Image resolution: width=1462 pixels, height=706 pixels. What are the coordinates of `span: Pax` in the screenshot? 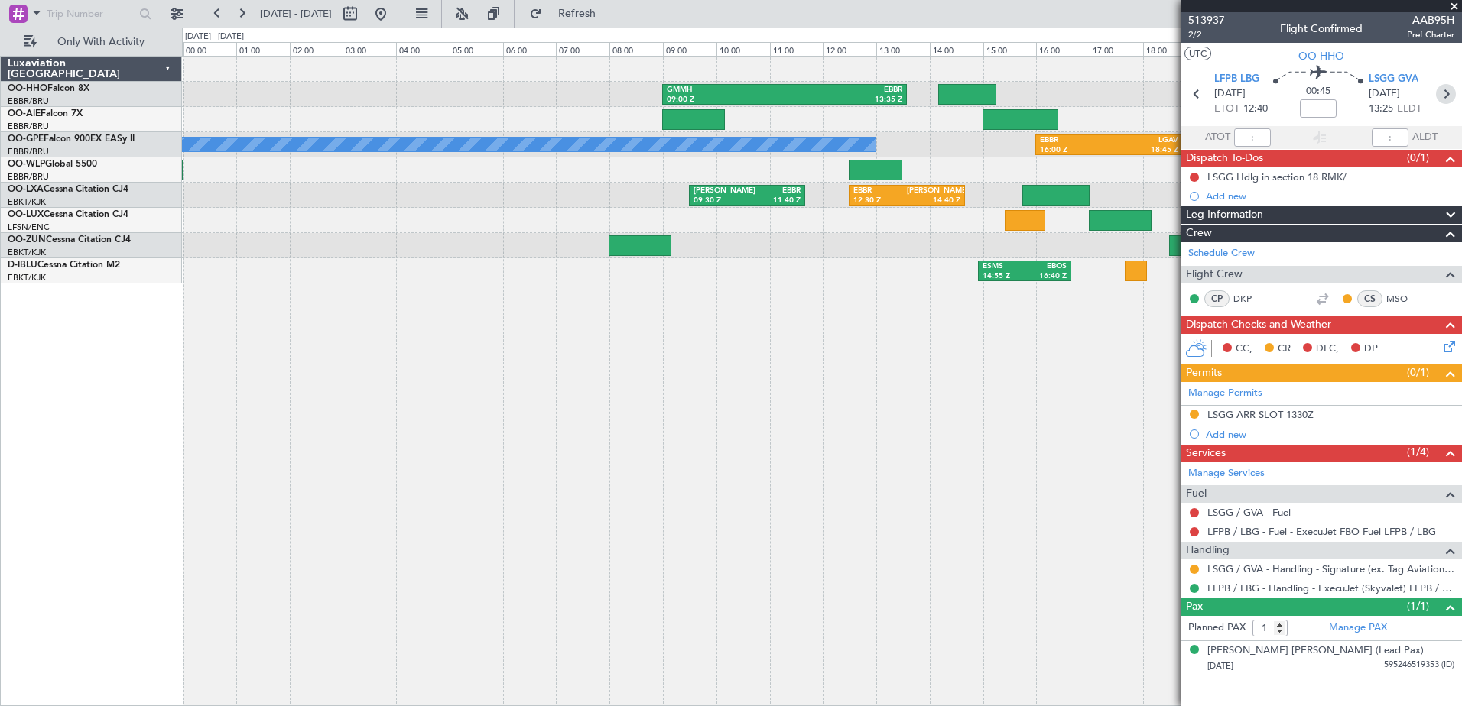 It's located at (1194, 607).